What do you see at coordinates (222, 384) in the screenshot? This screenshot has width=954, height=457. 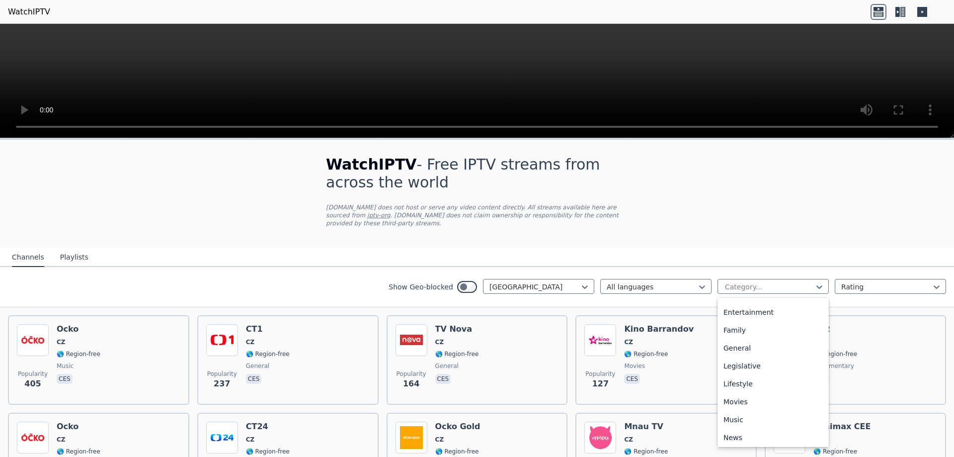 I see `span: 237` at bounding box center [222, 384].